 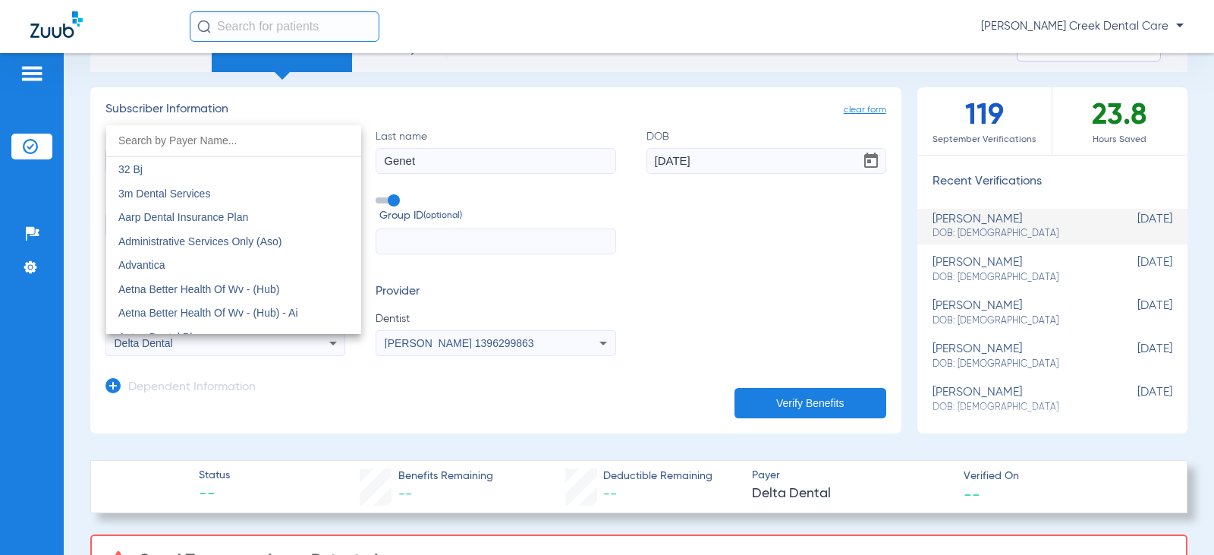 What do you see at coordinates (164, 337) in the screenshot?
I see `span: Aetna Dental Plans` at bounding box center [164, 337].